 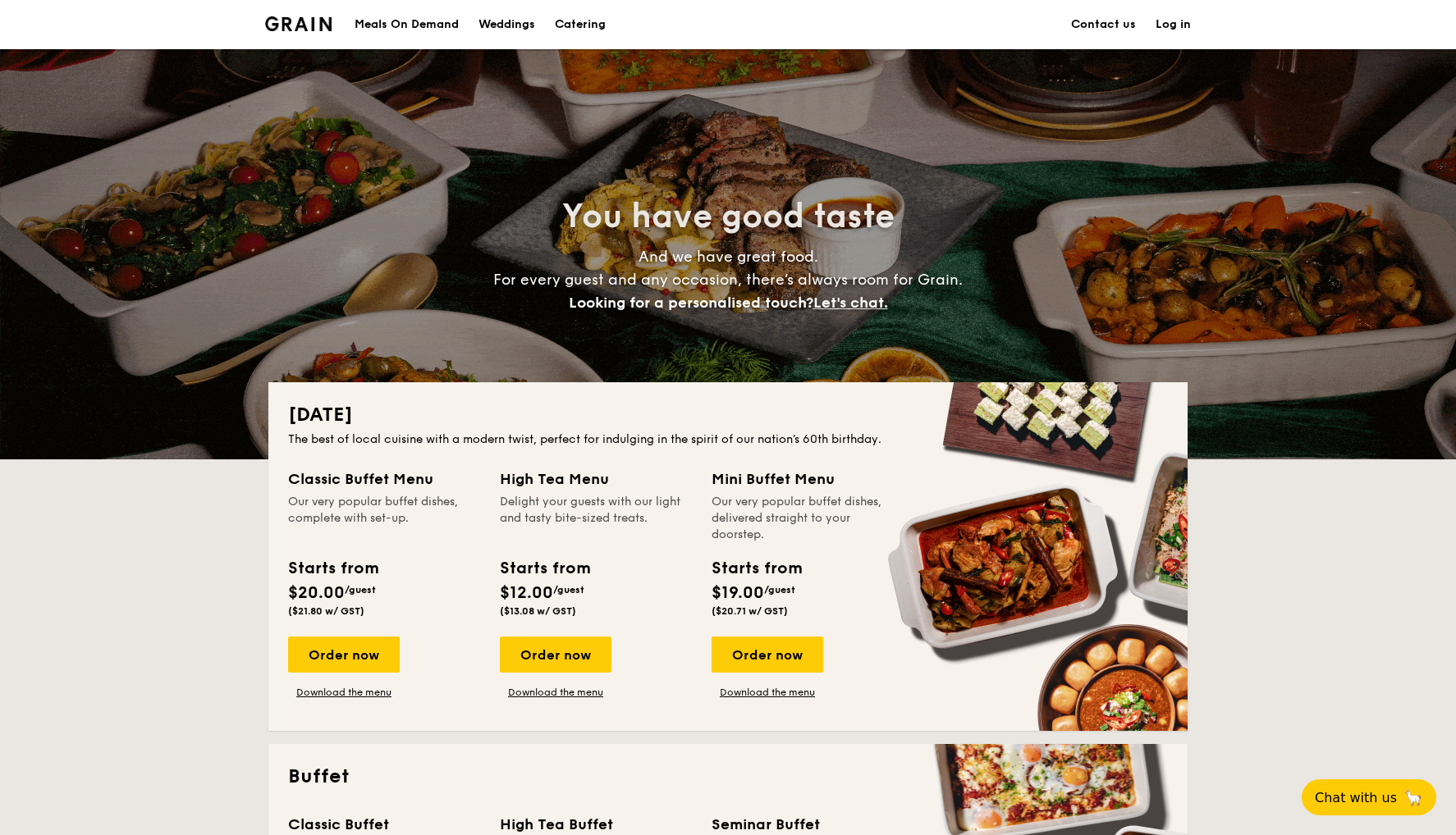 What do you see at coordinates (316, 594) in the screenshot?
I see `span: $20.00` at bounding box center [316, 594].